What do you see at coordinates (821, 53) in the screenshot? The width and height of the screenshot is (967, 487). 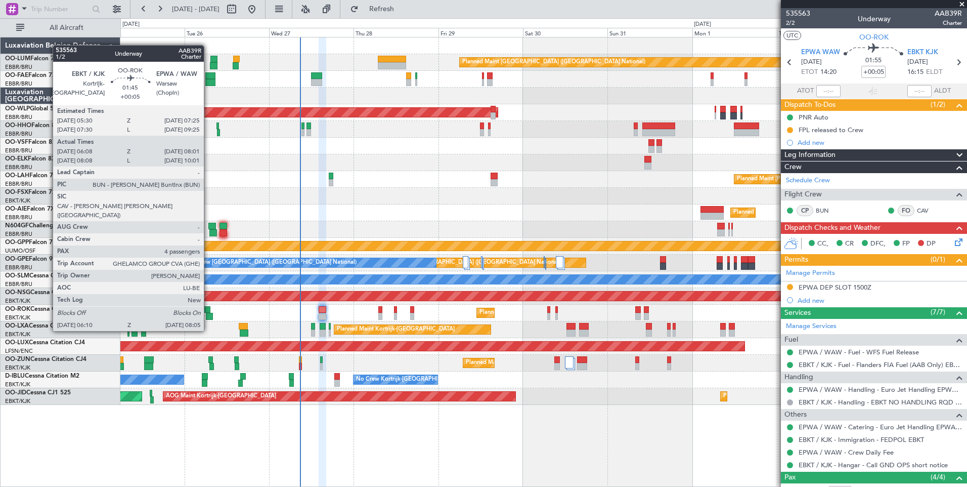 I see `span: EPWA WAW` at bounding box center [821, 53].